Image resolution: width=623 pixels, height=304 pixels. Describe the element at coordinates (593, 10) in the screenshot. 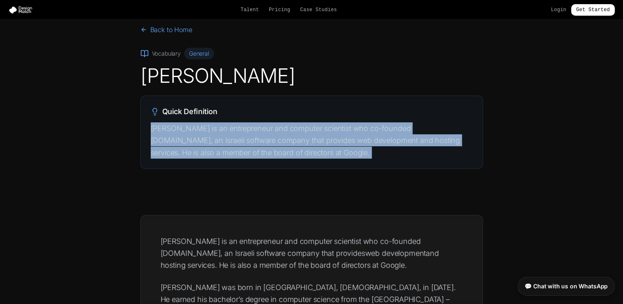

I see `a: Get Started` at that location.